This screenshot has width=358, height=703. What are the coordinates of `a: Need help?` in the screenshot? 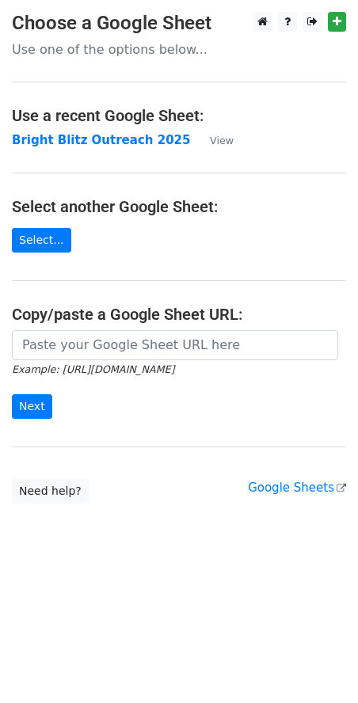 It's located at (50, 491).